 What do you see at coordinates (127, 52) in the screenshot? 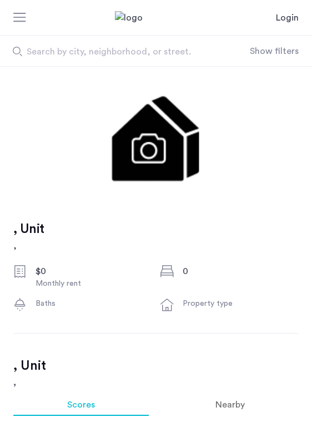
I see `span: Search by city, neighborhood, or street.` at bounding box center [127, 52].